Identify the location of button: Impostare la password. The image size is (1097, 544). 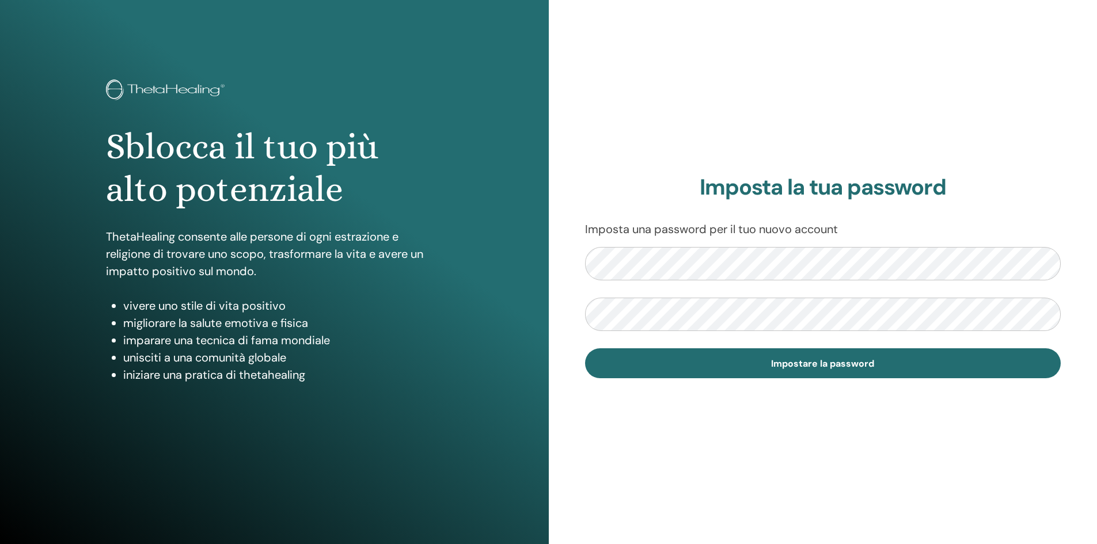
(823, 363).